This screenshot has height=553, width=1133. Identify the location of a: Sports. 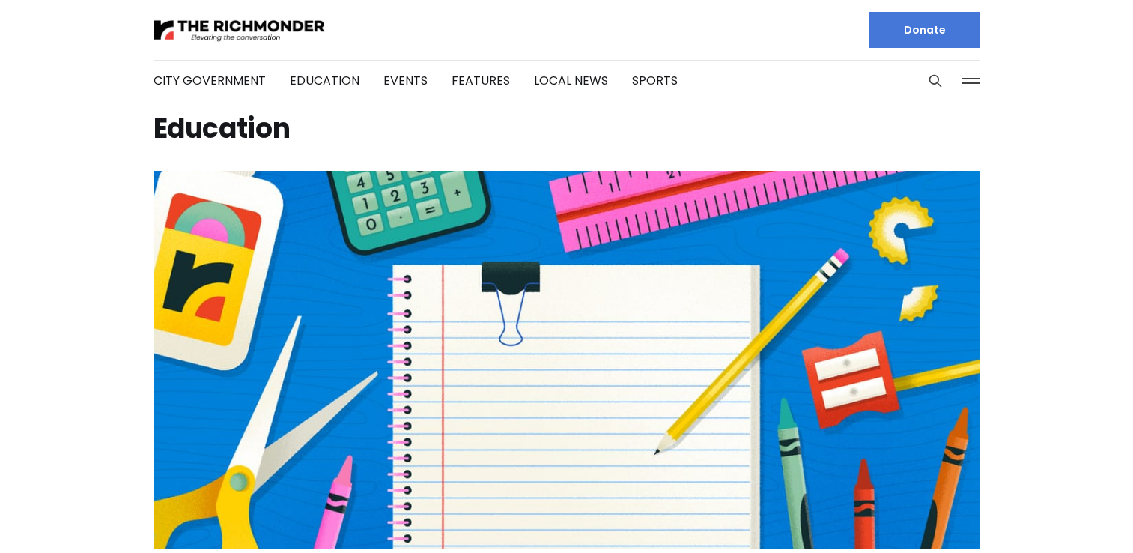
(655, 80).